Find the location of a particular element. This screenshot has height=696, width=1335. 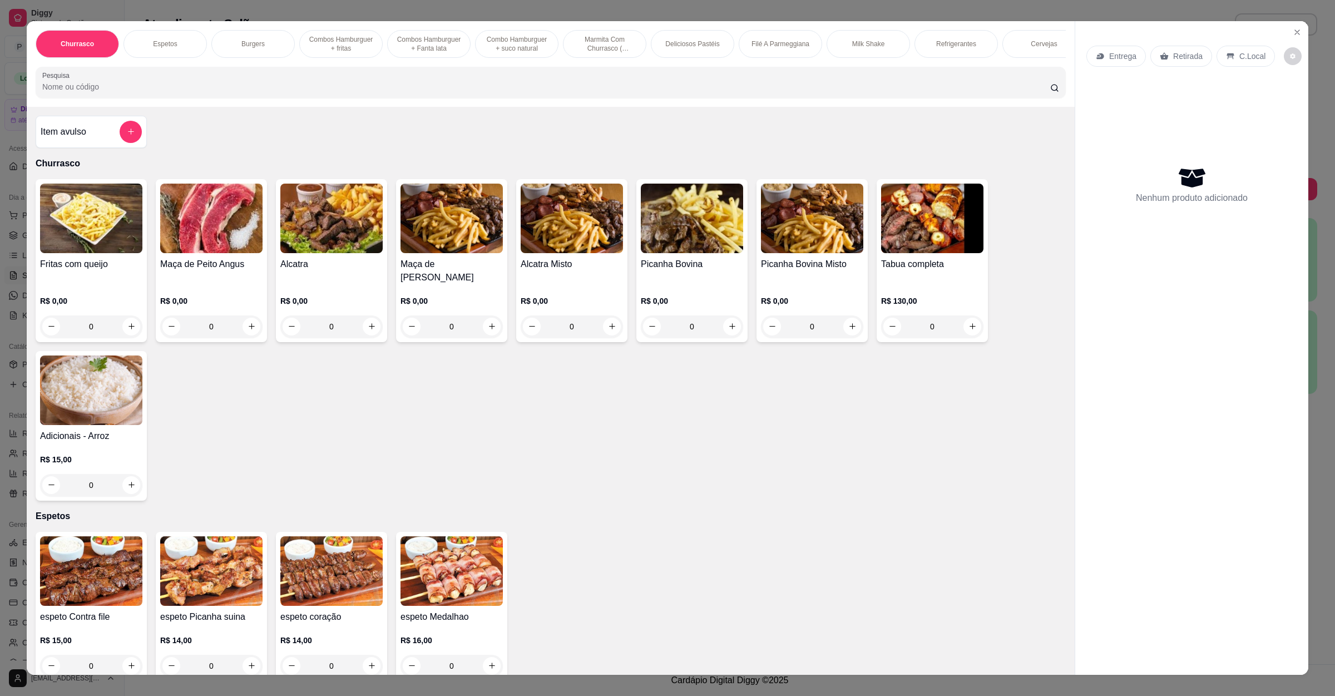

h4: Tabua completa is located at coordinates (933, 264).